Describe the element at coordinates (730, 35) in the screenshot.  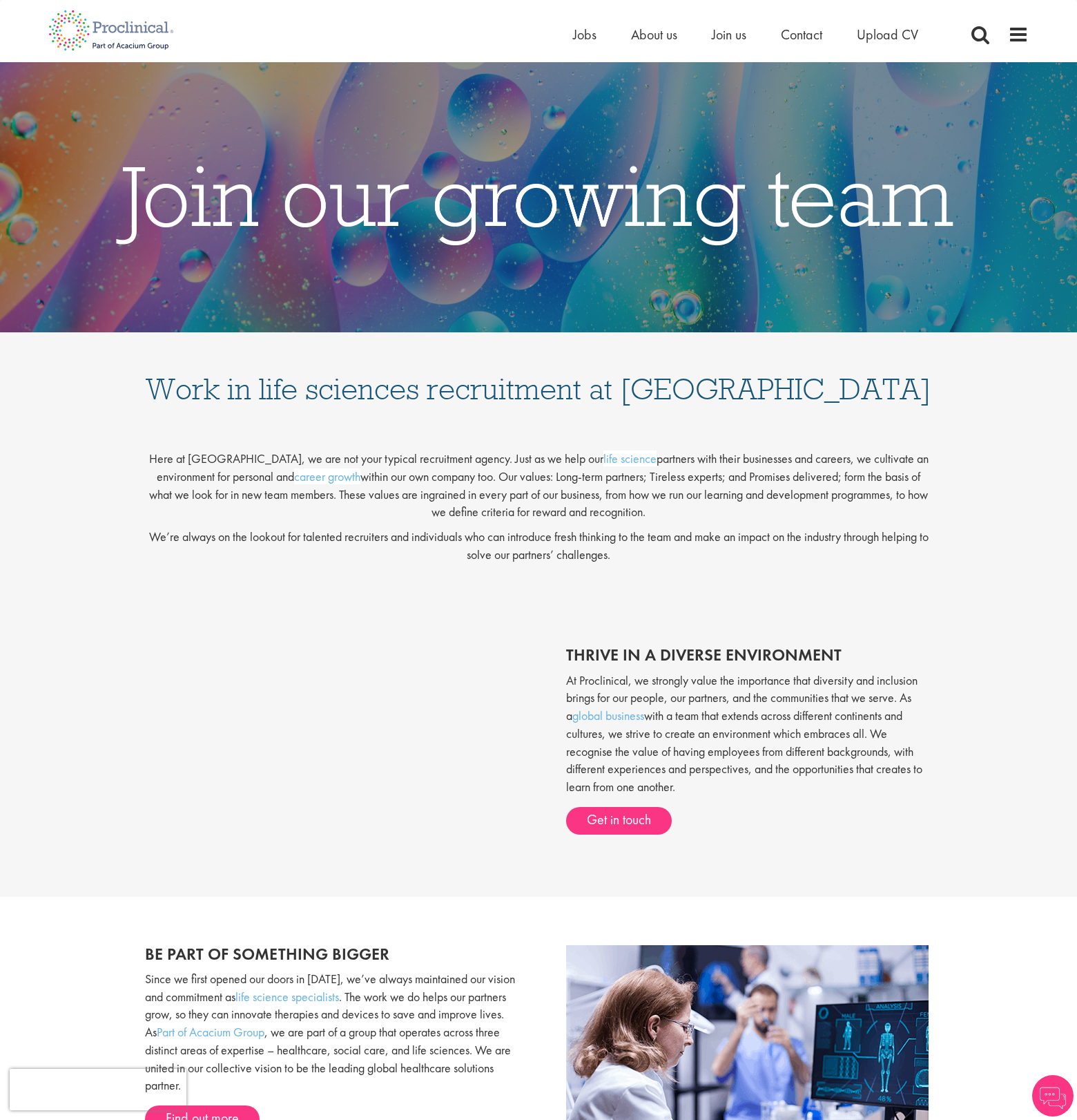
I see `span: Join us` at that location.